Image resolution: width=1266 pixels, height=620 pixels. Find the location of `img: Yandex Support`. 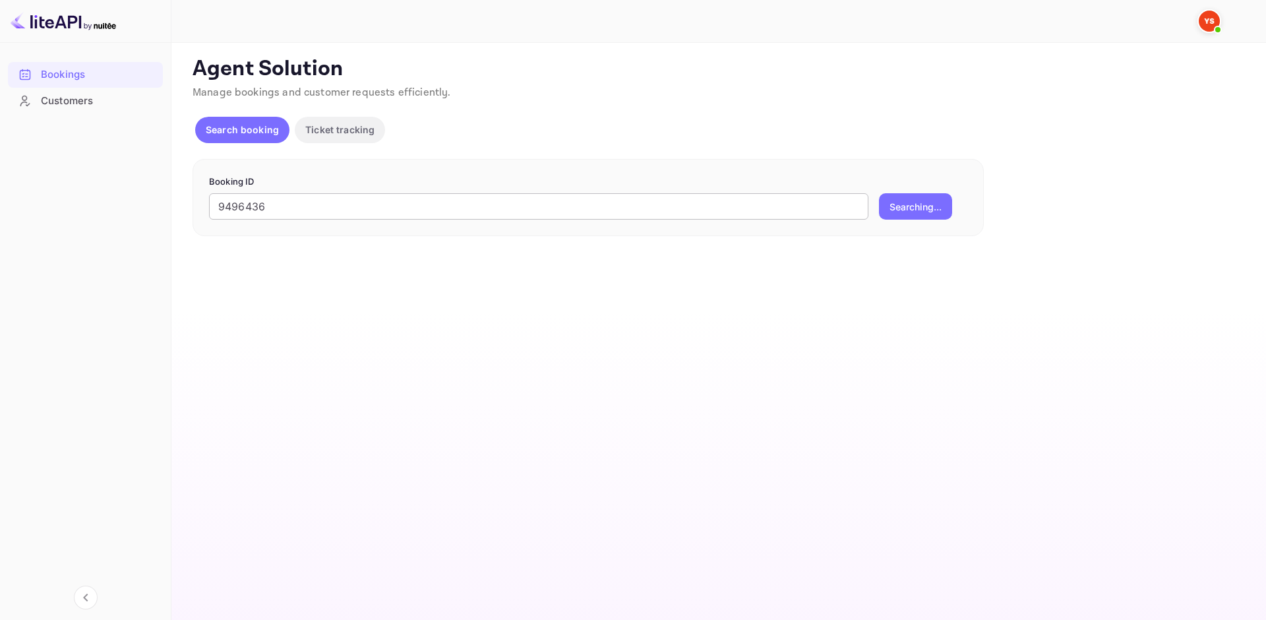

img: Yandex Support is located at coordinates (1209, 21).